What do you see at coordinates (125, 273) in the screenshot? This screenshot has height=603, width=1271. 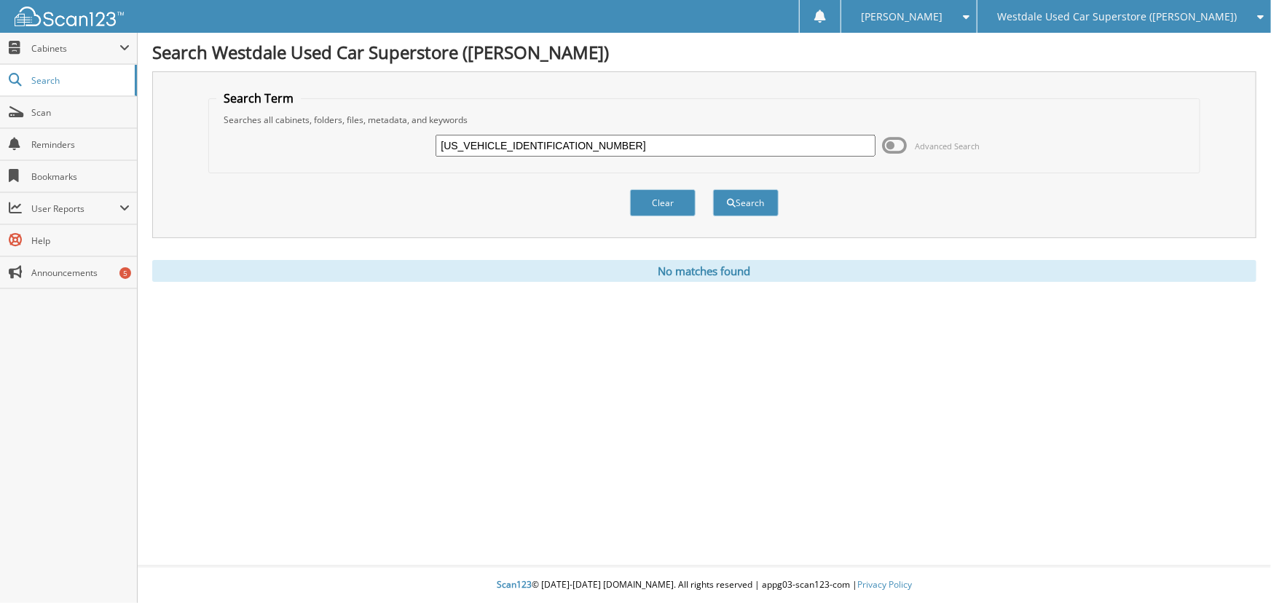 I see `div: 5` at bounding box center [125, 273].